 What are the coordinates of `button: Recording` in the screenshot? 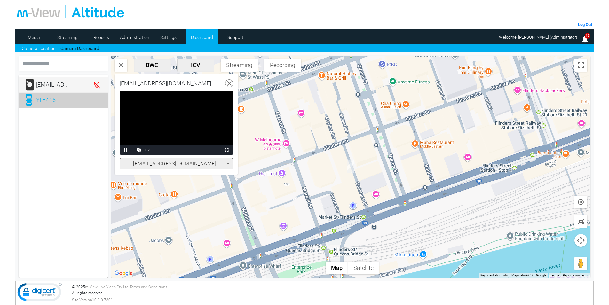 It's located at (283, 65).